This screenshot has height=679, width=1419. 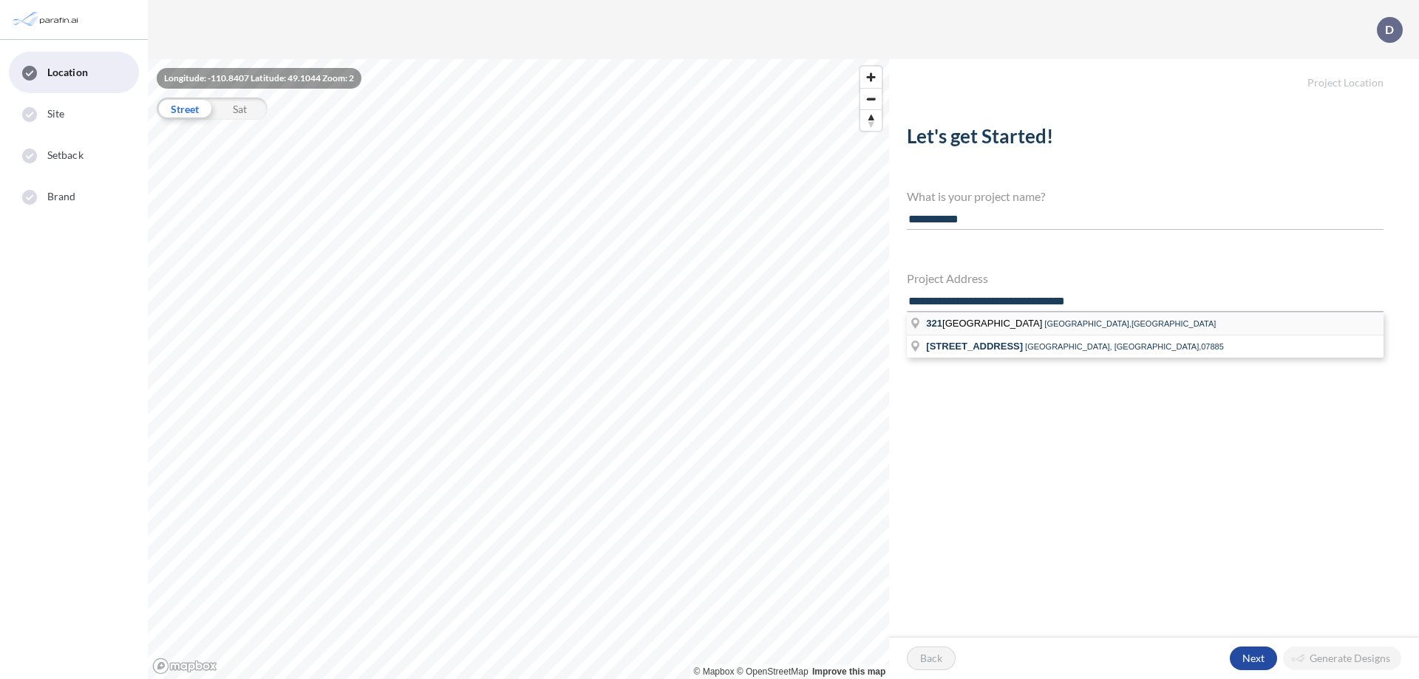 What do you see at coordinates (871, 77) in the screenshot?
I see `span: Zoom in` at bounding box center [871, 77].